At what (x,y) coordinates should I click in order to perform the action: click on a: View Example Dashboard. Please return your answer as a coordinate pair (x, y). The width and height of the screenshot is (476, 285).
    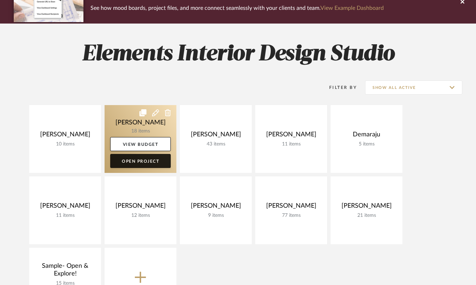
    Looking at the image, I should click on (352, 8).